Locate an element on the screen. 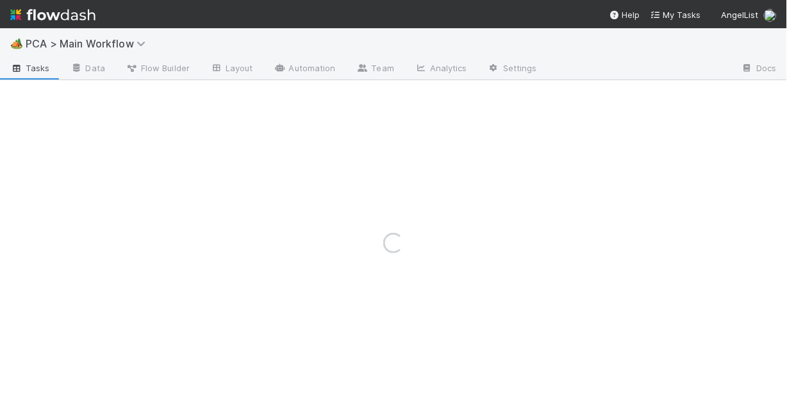 Image resolution: width=787 pixels, height=406 pixels. span: AngelList is located at coordinates (740, 15).